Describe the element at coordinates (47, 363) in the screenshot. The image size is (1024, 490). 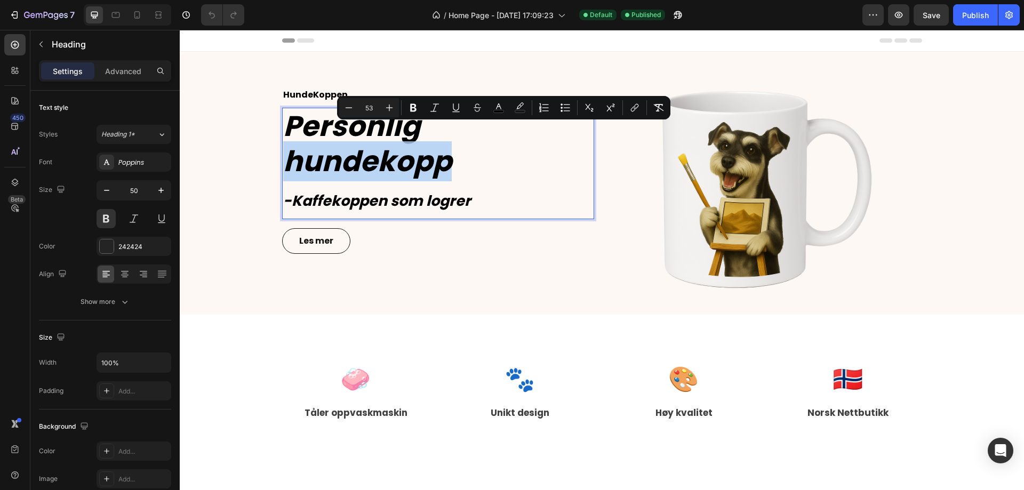
I see `div: Width` at that location.